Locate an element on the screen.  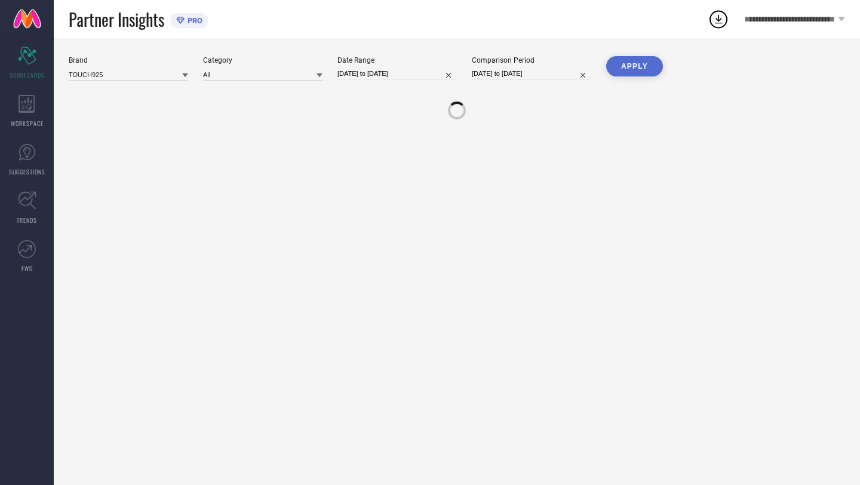
div: Brand is located at coordinates (128, 60).